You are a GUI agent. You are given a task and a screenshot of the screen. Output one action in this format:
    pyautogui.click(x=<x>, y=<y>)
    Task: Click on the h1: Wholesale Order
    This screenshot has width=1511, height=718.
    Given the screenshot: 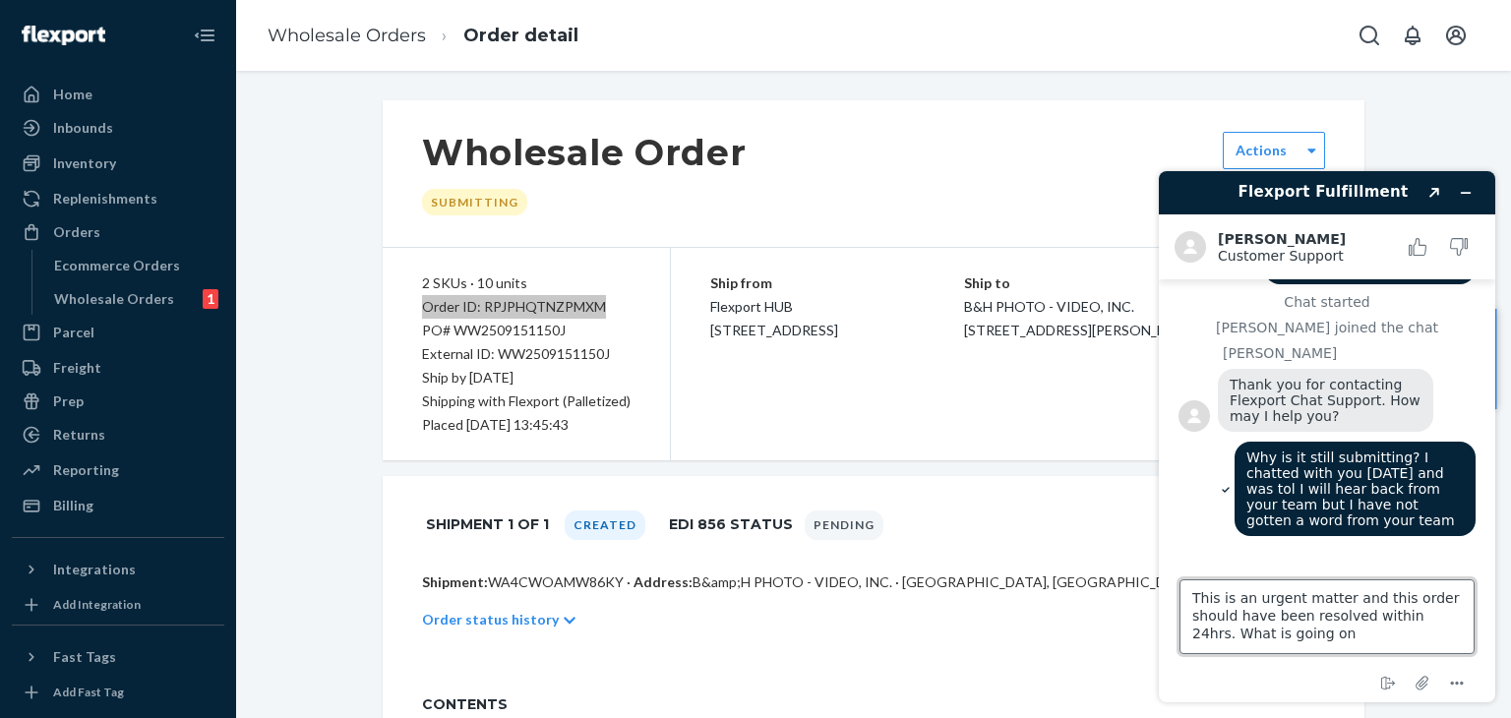 What is the action you would take?
    pyautogui.click(x=585, y=153)
    